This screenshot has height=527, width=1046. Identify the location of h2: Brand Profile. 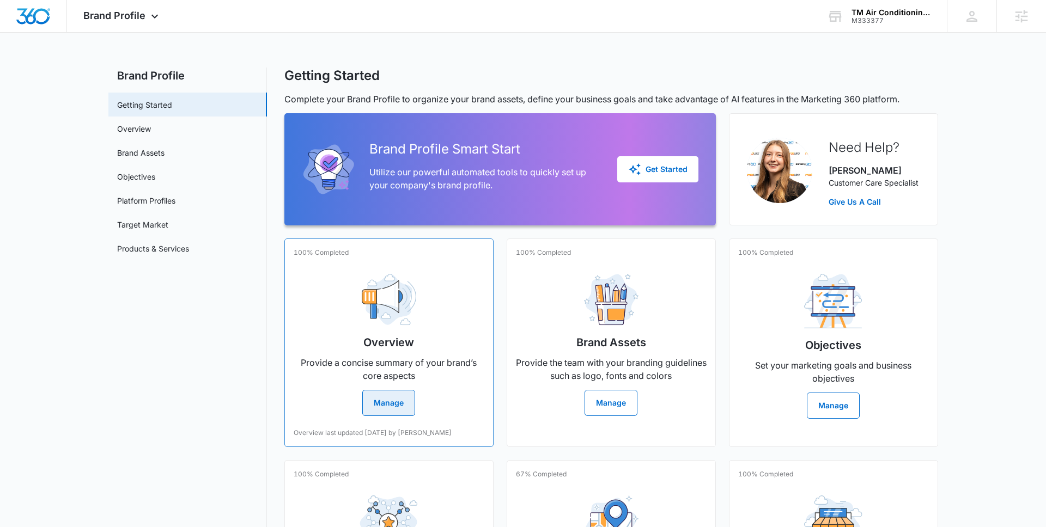
(187, 76).